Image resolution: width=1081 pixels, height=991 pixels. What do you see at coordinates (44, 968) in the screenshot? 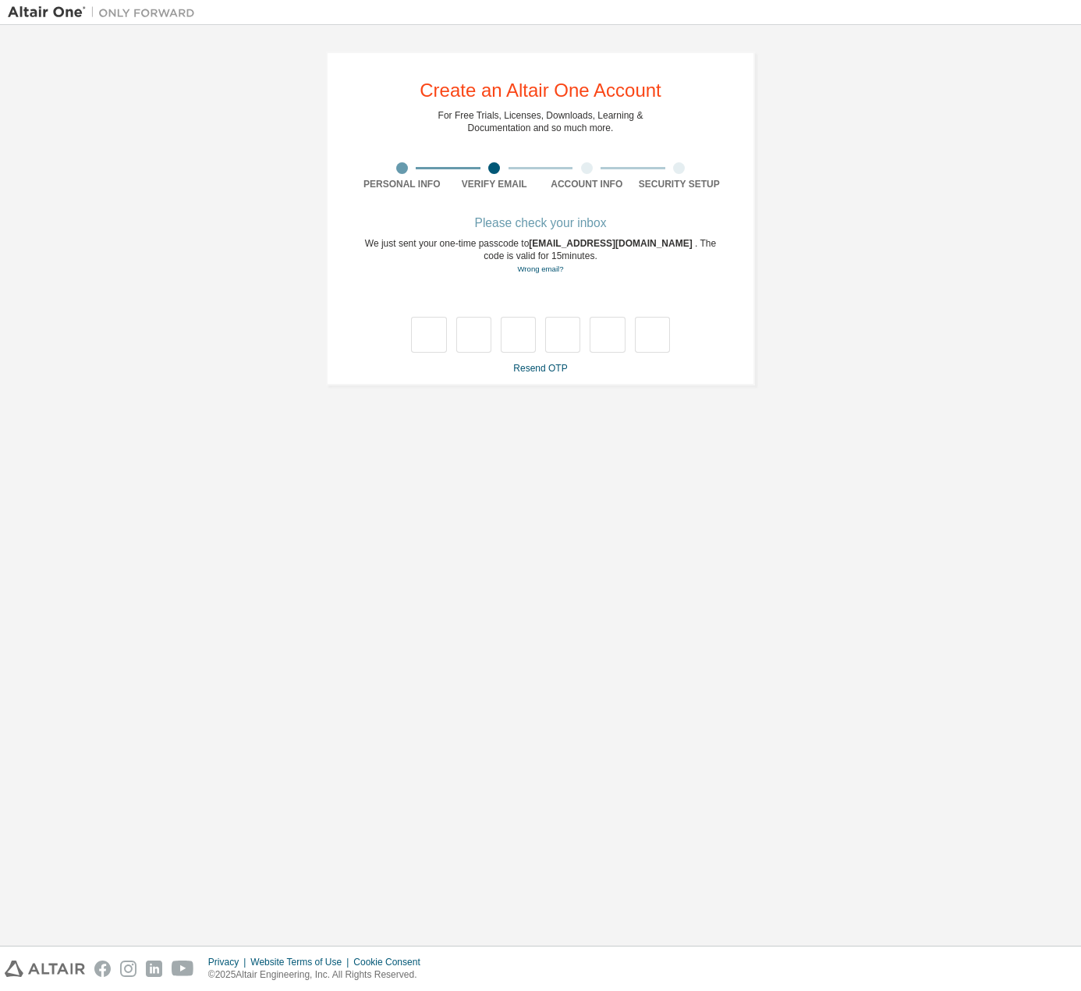
I see `img: altair_logo.svg` at bounding box center [44, 968].